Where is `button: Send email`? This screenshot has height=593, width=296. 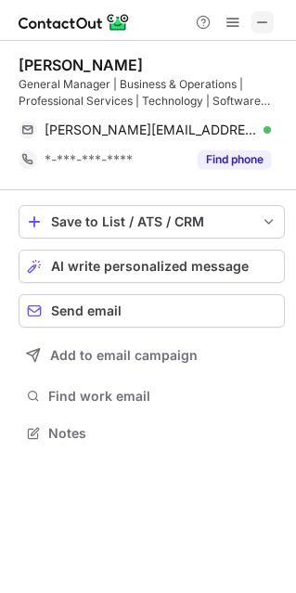
button: Send email is located at coordinates (151, 311).